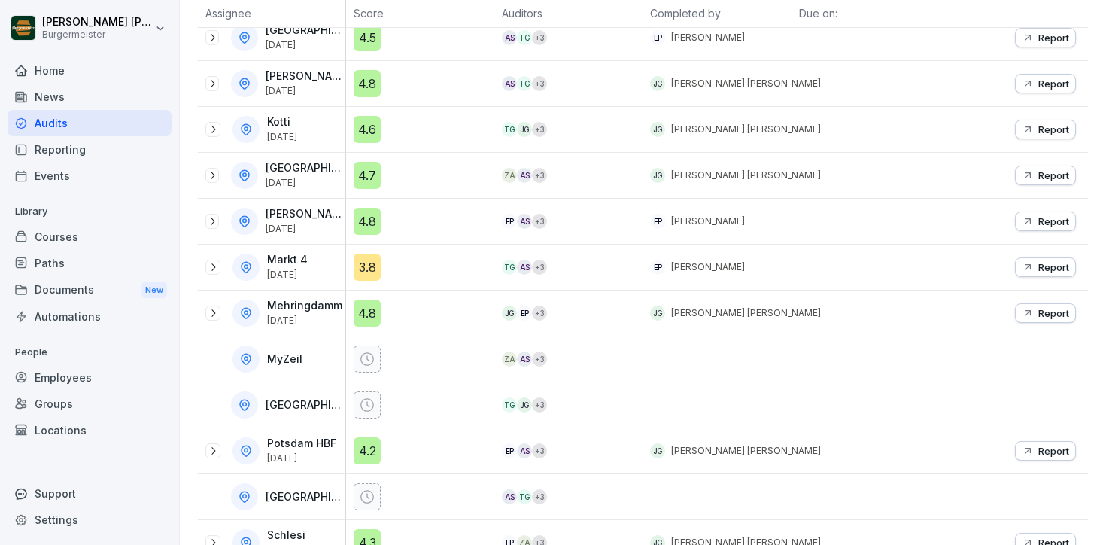 This screenshot has height=545, width=1106. What do you see at coordinates (90, 316) in the screenshot?
I see `a: Automations` at bounding box center [90, 316].